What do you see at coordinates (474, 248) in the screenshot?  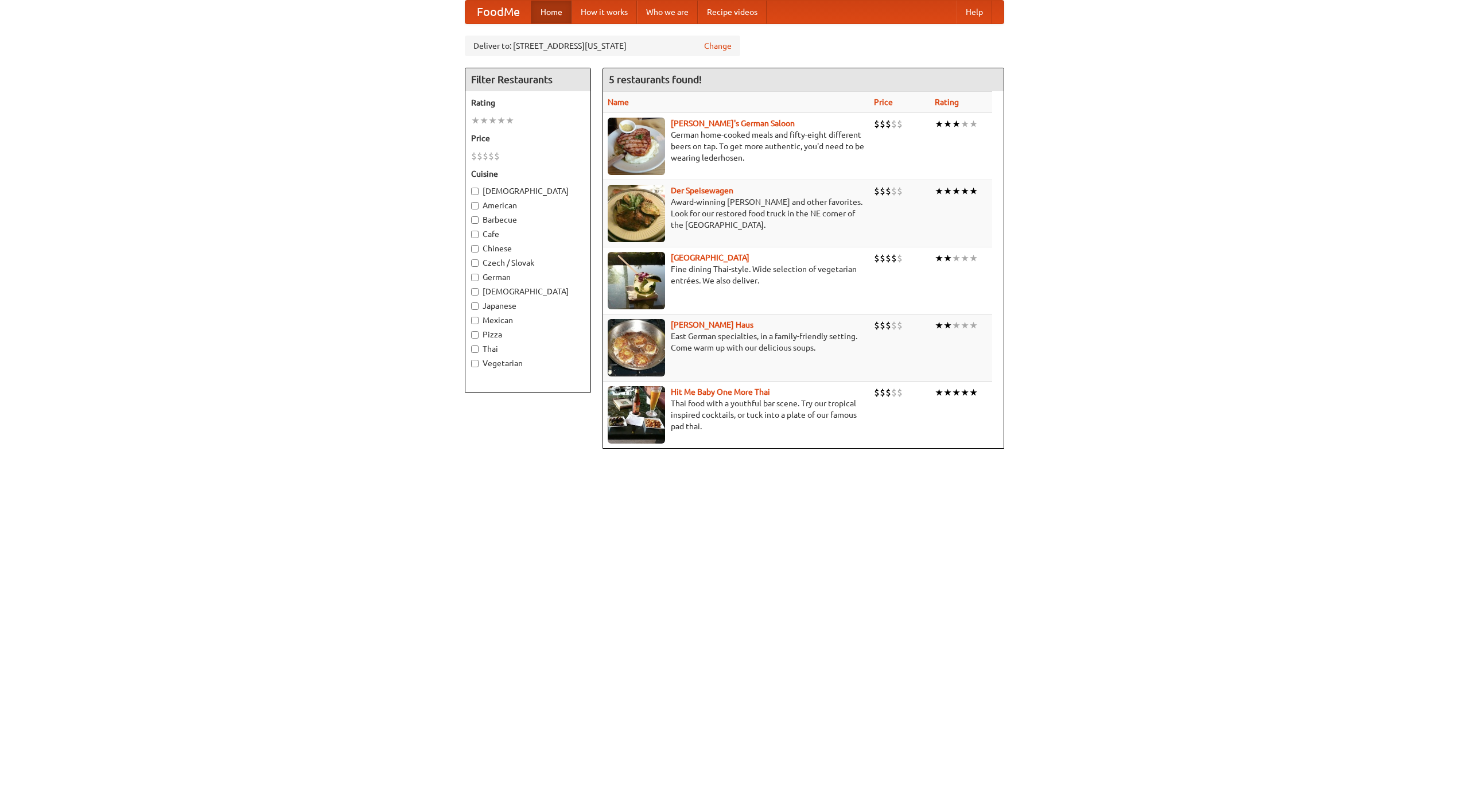 I see `input: Chinese` at bounding box center [474, 248].